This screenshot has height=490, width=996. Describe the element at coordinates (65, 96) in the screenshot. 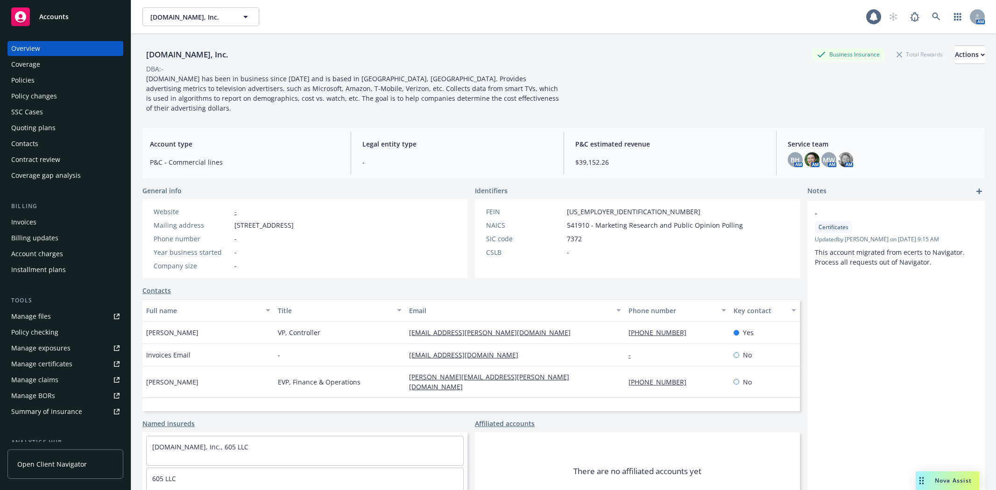

I see `a: Policy changes` at that location.